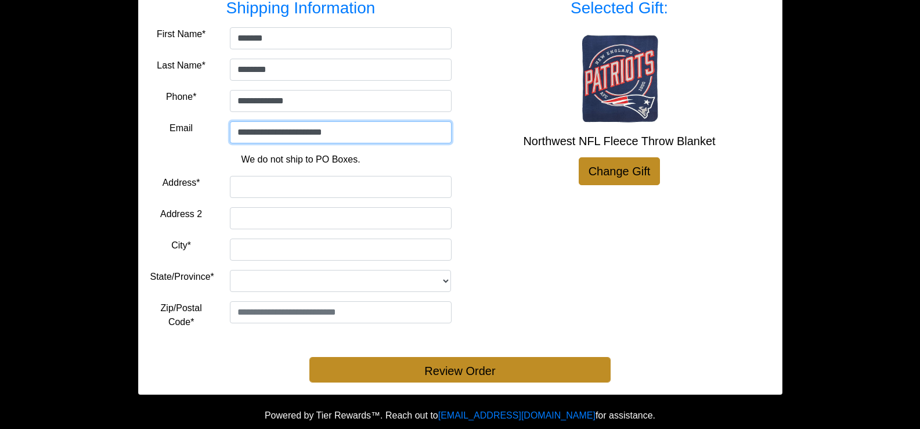 The width and height of the screenshot is (920, 429). What do you see at coordinates (460, 415) in the screenshot?
I see `span: Powered by Tier Rewards™. Reach out to for assistance.` at bounding box center [460, 415].